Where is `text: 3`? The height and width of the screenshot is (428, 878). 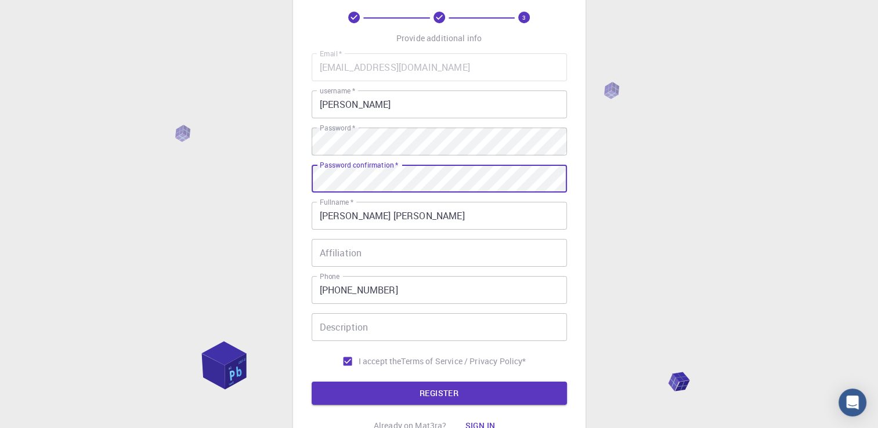
text: 3 is located at coordinates (524, 17).